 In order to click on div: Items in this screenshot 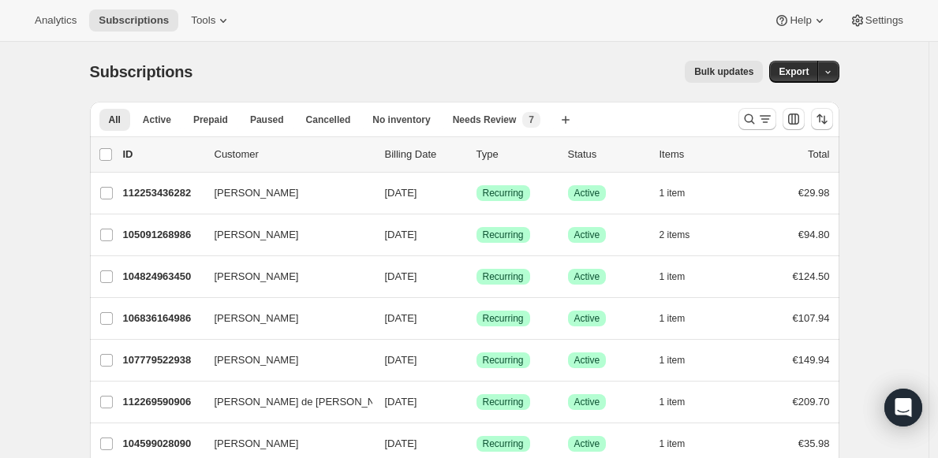, I will do `click(699, 155)`.